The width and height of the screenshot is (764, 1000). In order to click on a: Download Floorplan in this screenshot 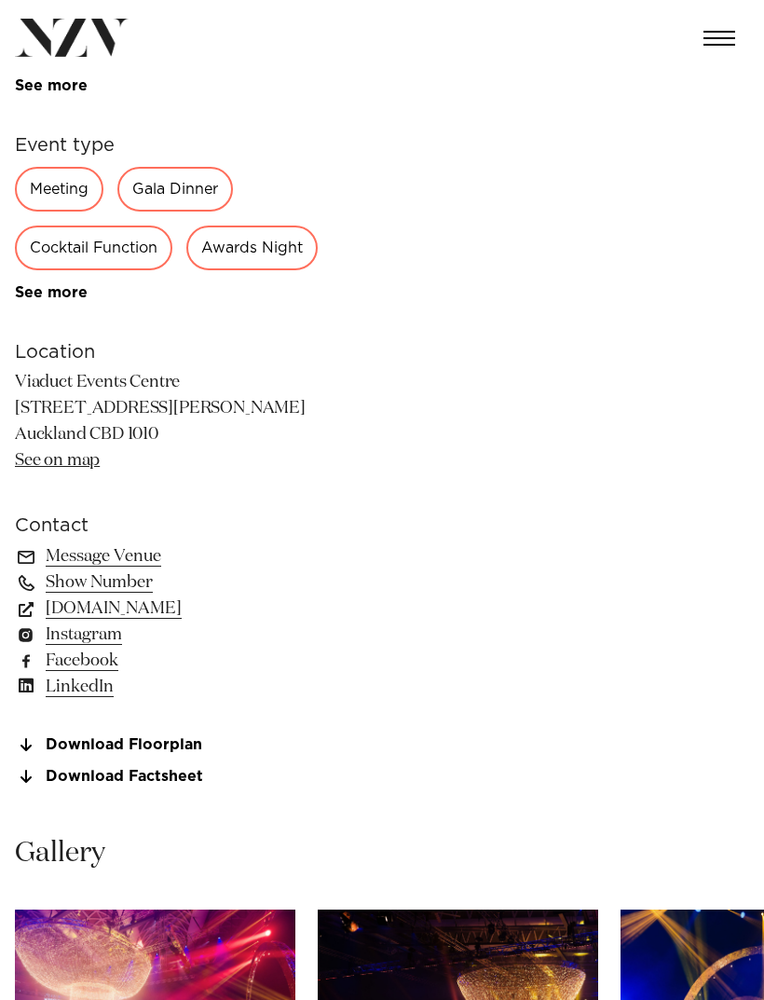, I will do `click(167, 746)`.